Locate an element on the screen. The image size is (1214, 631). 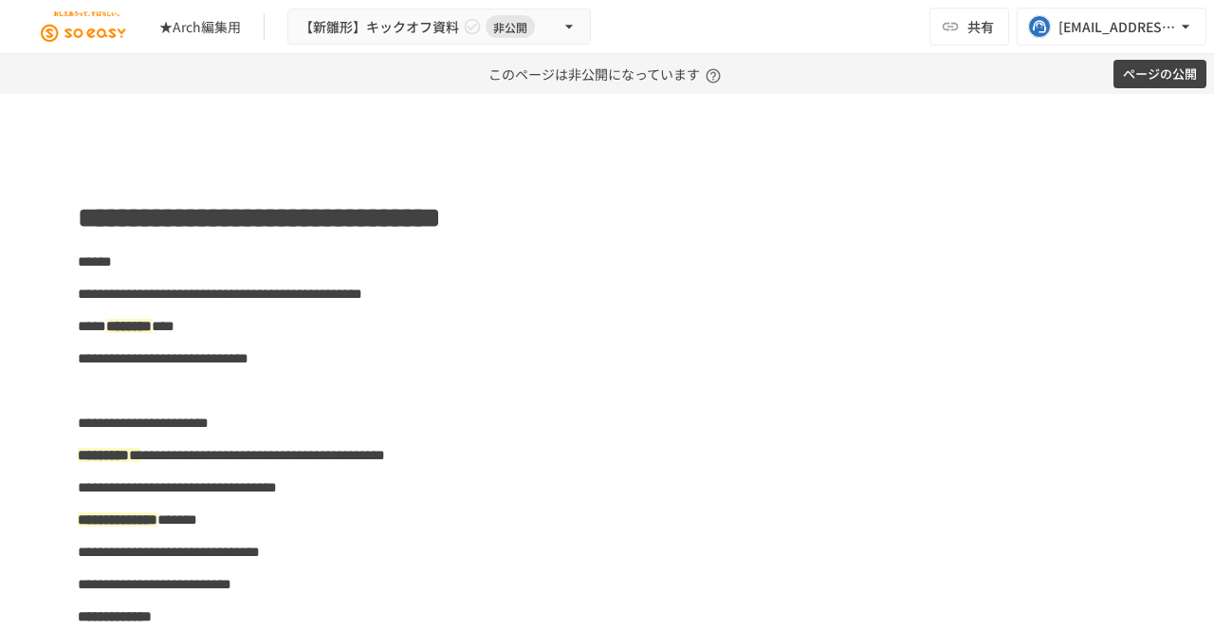
button: 共有 is located at coordinates (969, 27).